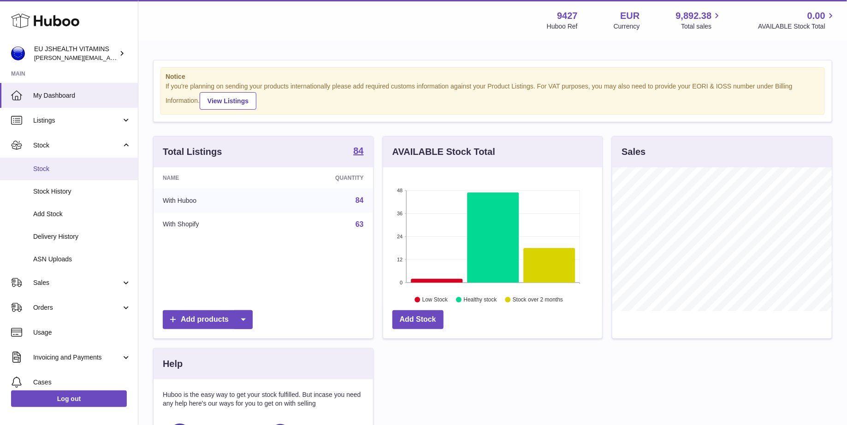  I want to click on th: Name, so click(213, 178).